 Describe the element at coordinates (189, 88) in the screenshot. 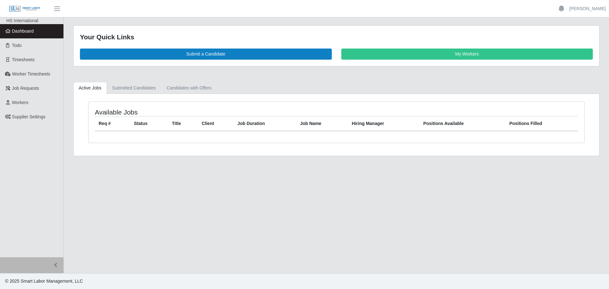

I see `a: Candidates with Offers` at that location.